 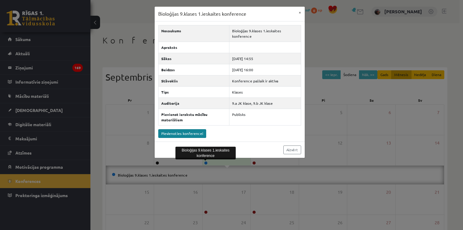 I want to click on td: Bioloģijas 9.klases 1.ieskaites konference, so click(x=265, y=33).